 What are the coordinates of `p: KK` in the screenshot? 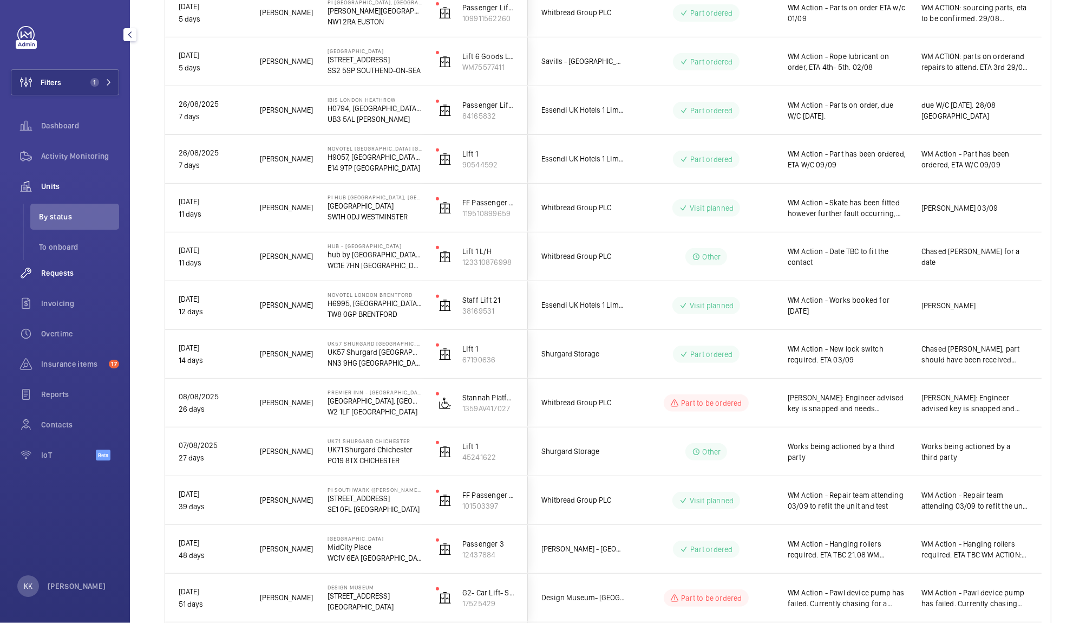 It's located at (28, 586).